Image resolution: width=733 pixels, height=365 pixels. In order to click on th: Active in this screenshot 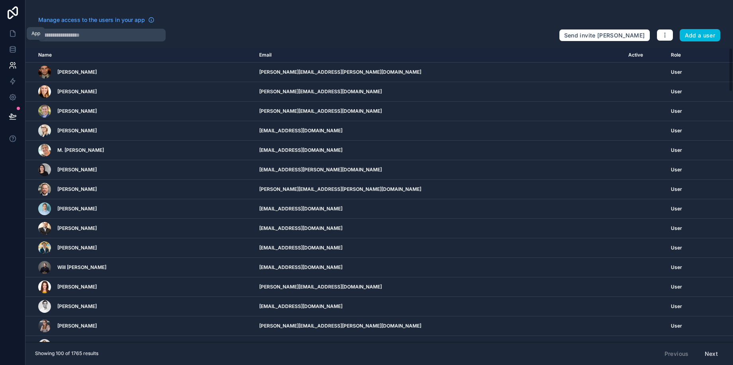, I will do `click(645, 55)`.